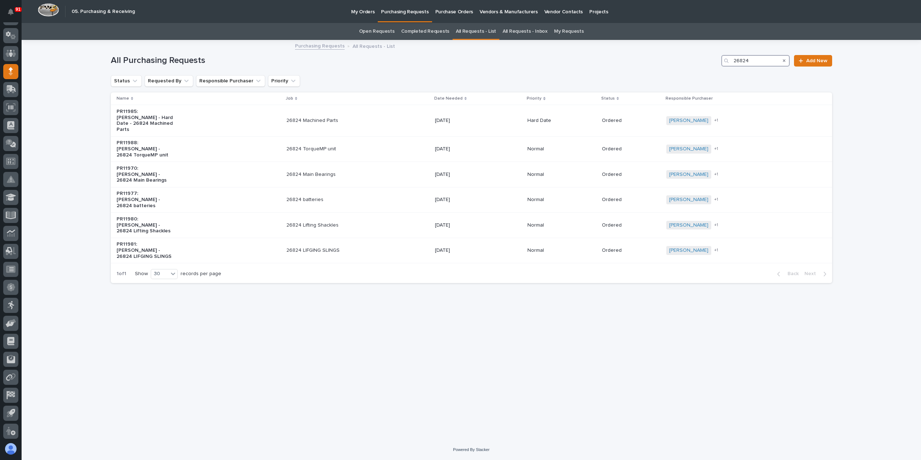 The height and width of the screenshot is (460, 921). Describe the element at coordinates (11, 449) in the screenshot. I see `button: users-avatar` at that location.